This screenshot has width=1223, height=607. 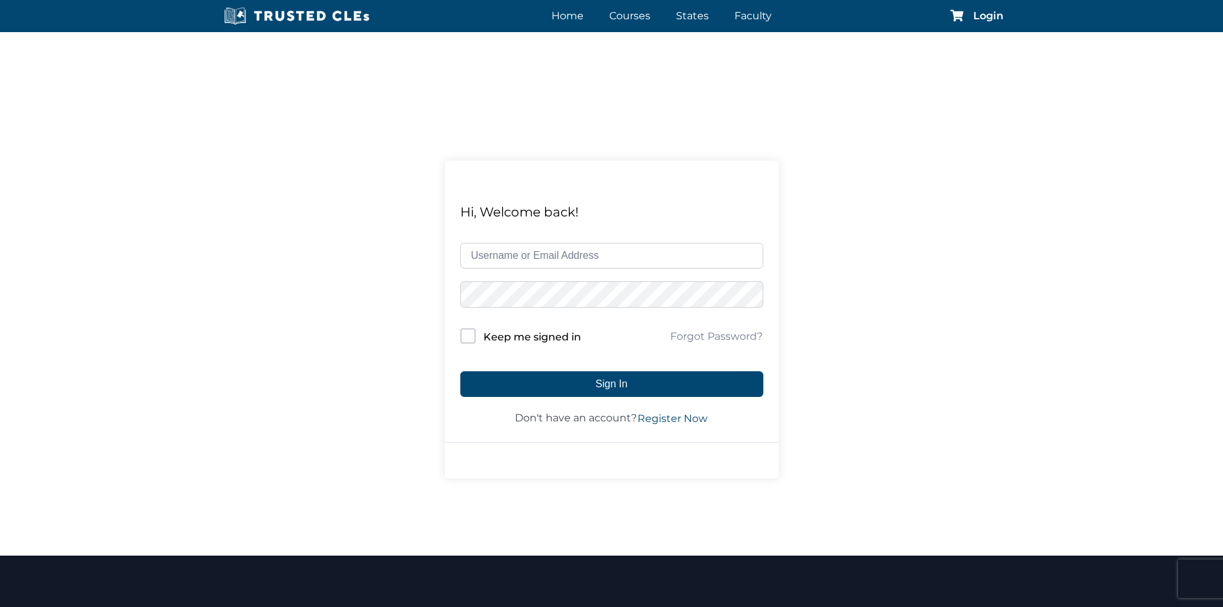 I want to click on div: Hi, Welcome back!, so click(x=612, y=212).